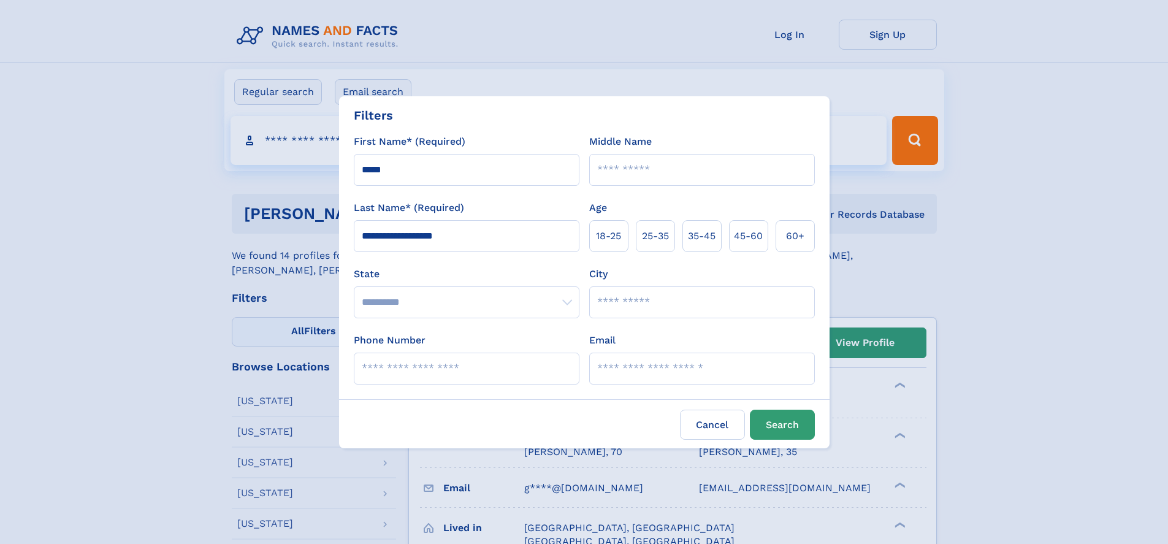 The image size is (1168, 544). Describe the element at coordinates (373, 115) in the screenshot. I see `div: Filters` at that location.